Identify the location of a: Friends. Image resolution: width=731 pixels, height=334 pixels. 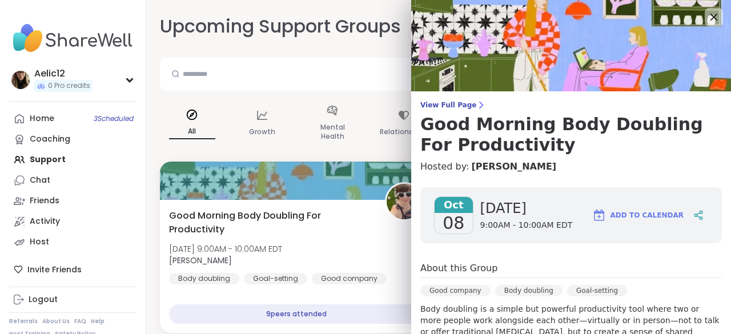
(73, 201).